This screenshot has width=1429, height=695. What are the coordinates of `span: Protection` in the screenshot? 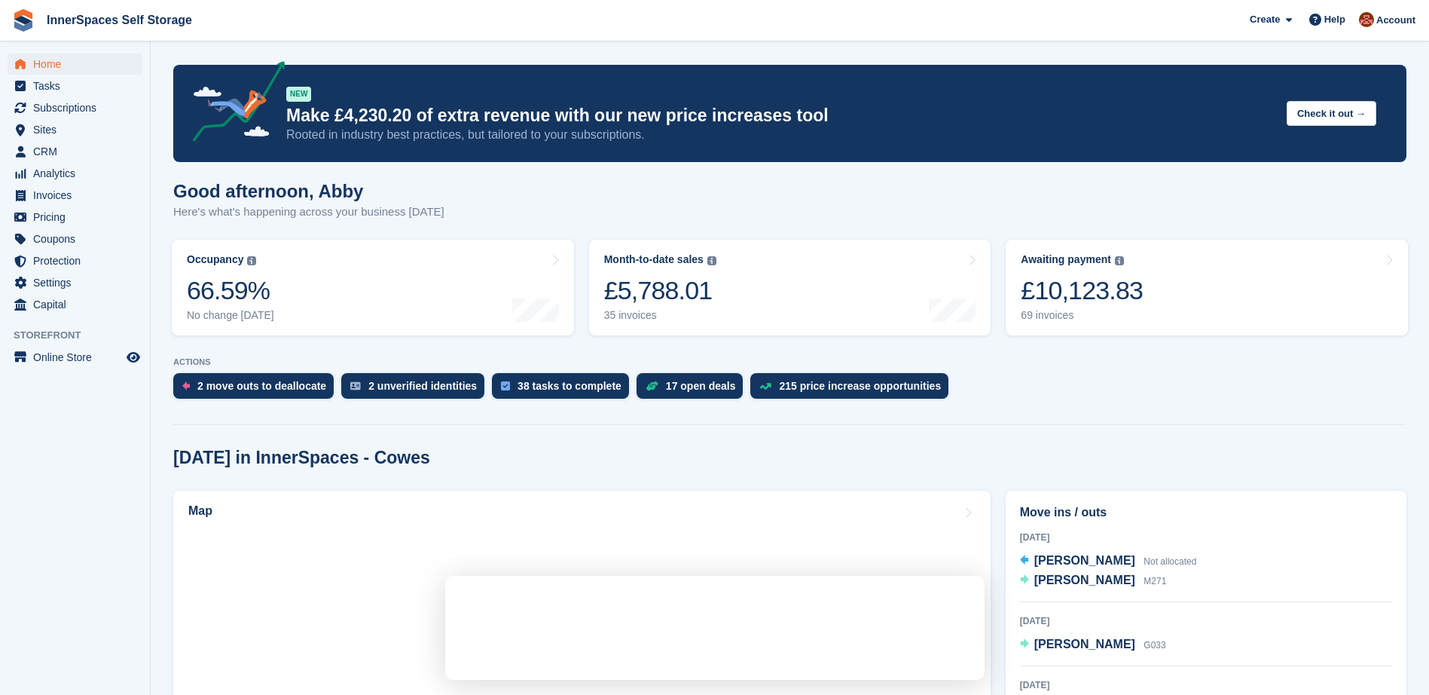 It's located at (78, 261).